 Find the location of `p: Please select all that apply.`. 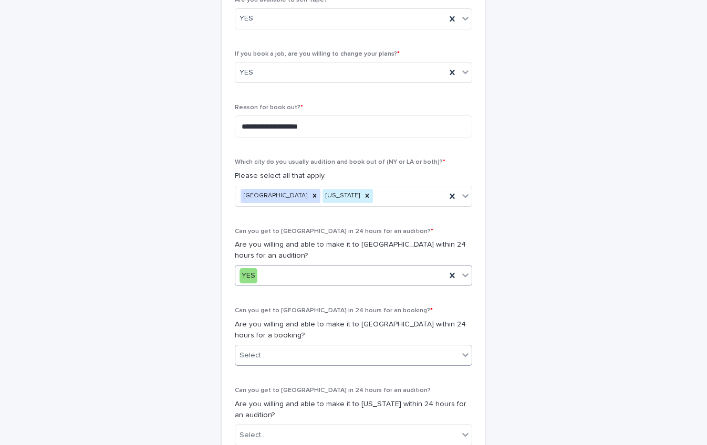

p: Please select all that apply. is located at coordinates (353, 176).